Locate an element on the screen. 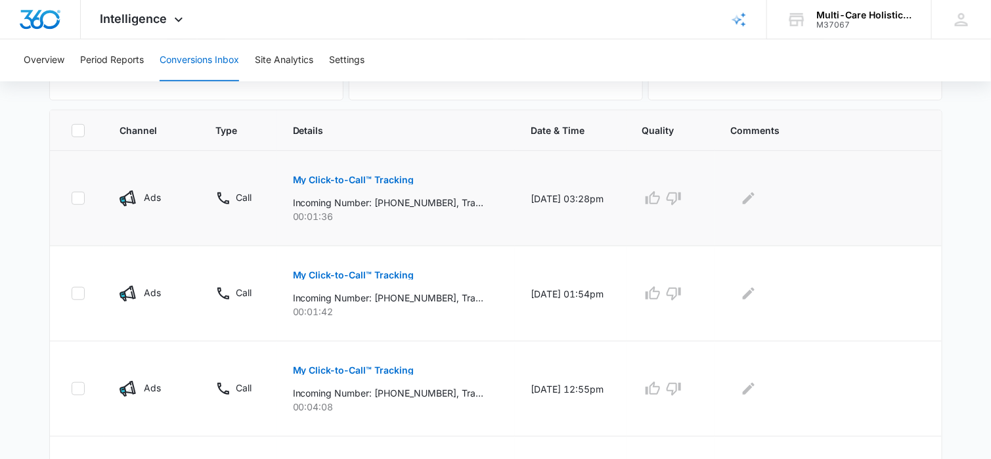  span: Comments is located at coordinates (815, 130).